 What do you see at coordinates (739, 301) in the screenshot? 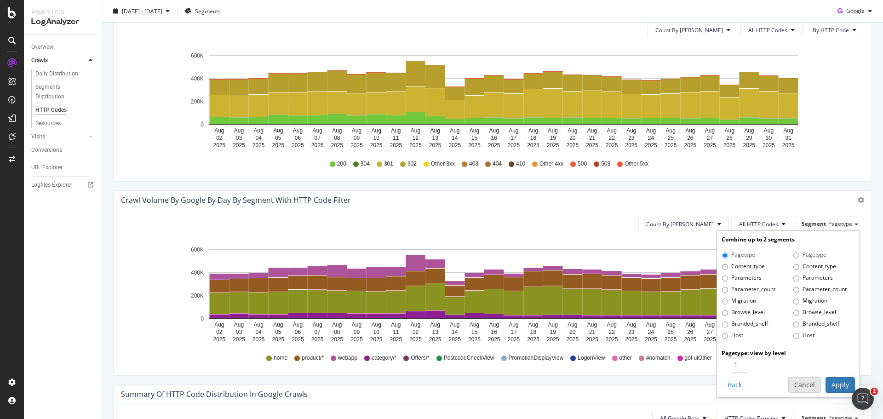
I see `label: Migration` at bounding box center [739, 301].